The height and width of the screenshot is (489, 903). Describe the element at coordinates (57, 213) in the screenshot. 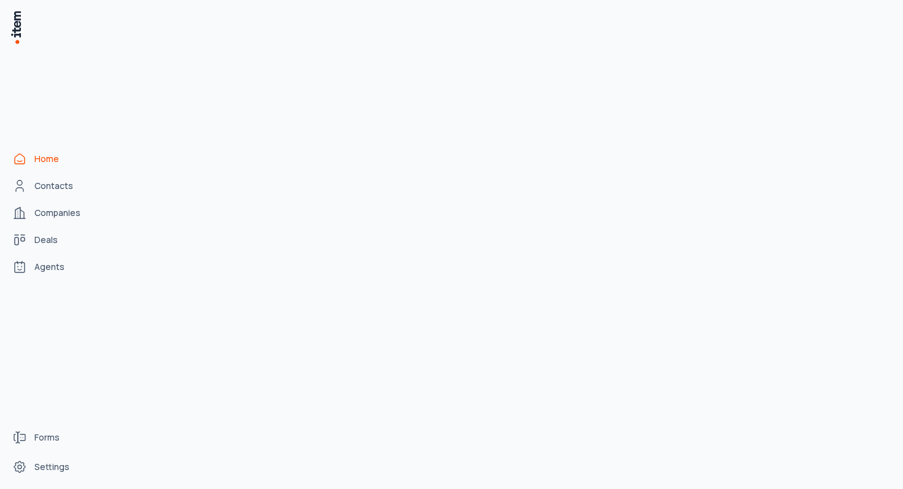

I see `span: Companies` at that location.